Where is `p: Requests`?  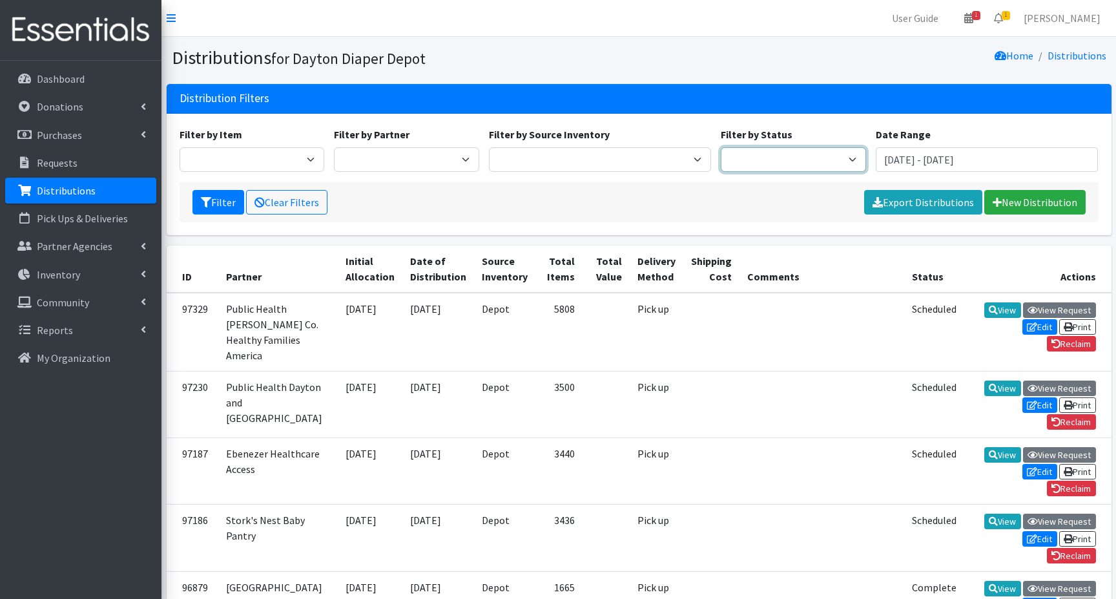 p: Requests is located at coordinates (57, 163).